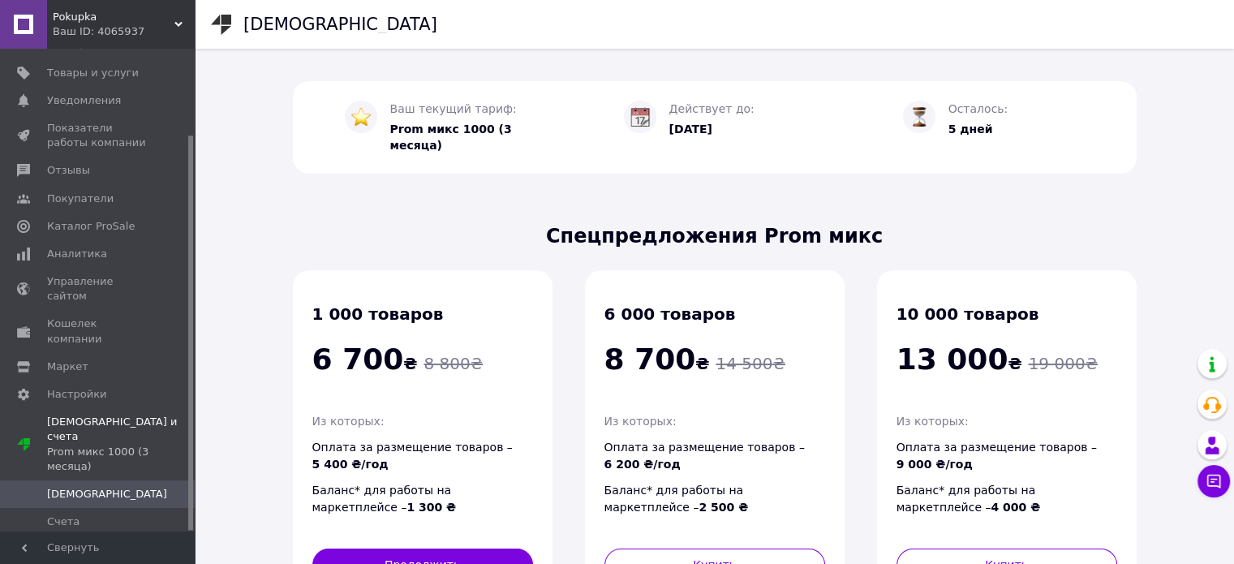 This screenshot has width=1234, height=564. I want to click on div: Ваш ID: 4065937, so click(123, 32).